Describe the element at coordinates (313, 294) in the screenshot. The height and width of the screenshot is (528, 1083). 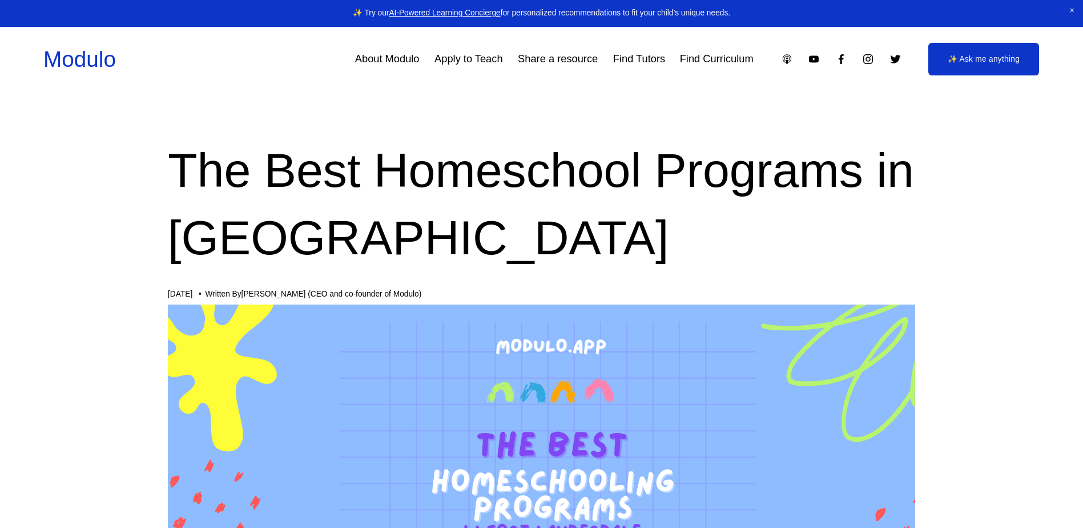
I see `div: Written By` at that location.